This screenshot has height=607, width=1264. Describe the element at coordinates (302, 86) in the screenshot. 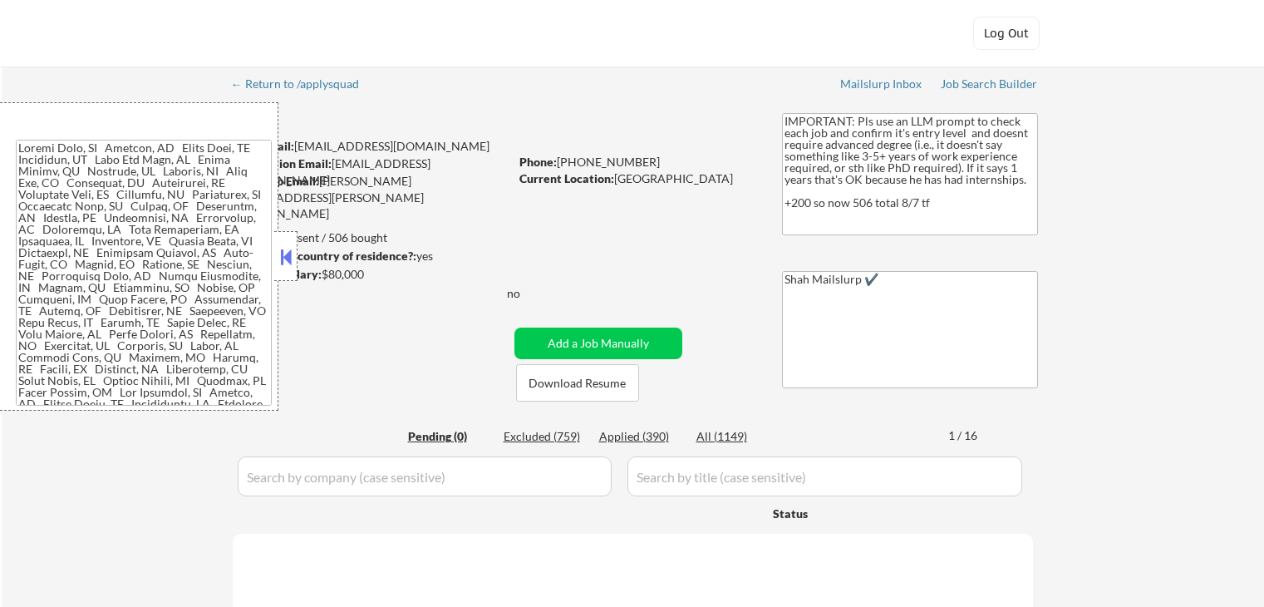

I see `a: ← Return to /applysquad` at that location.